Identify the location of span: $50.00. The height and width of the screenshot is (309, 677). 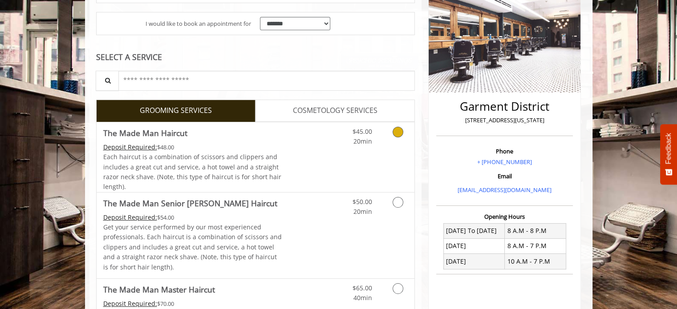
(362, 202).